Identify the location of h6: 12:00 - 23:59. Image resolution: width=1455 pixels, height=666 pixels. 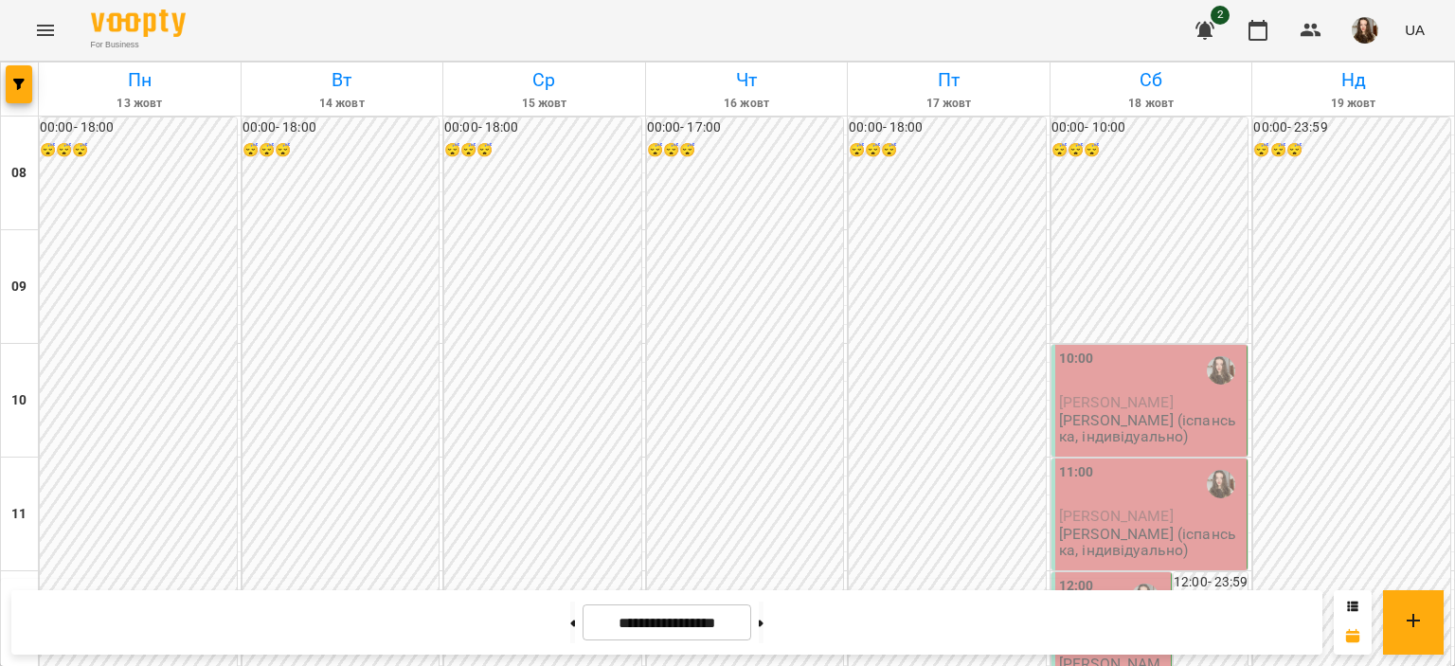
(1211, 583).